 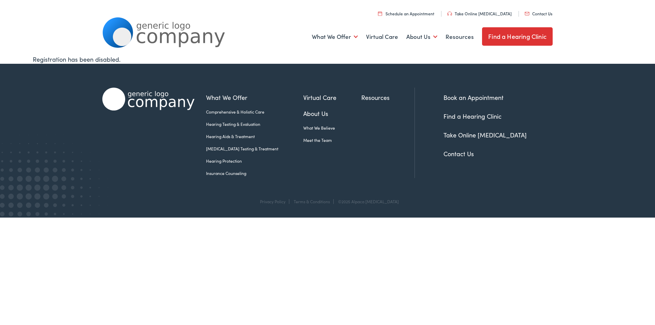 I want to click on a: Book an Appointment, so click(x=474, y=97).